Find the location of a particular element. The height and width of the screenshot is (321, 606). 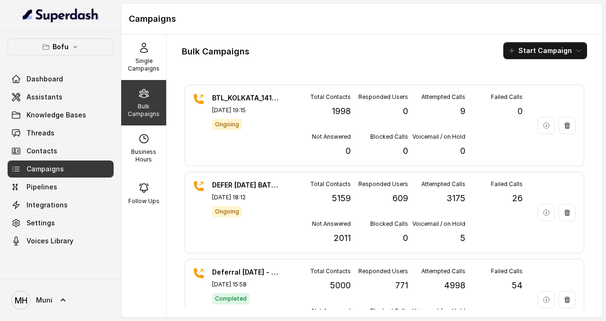

span: Contacts is located at coordinates (42, 151).